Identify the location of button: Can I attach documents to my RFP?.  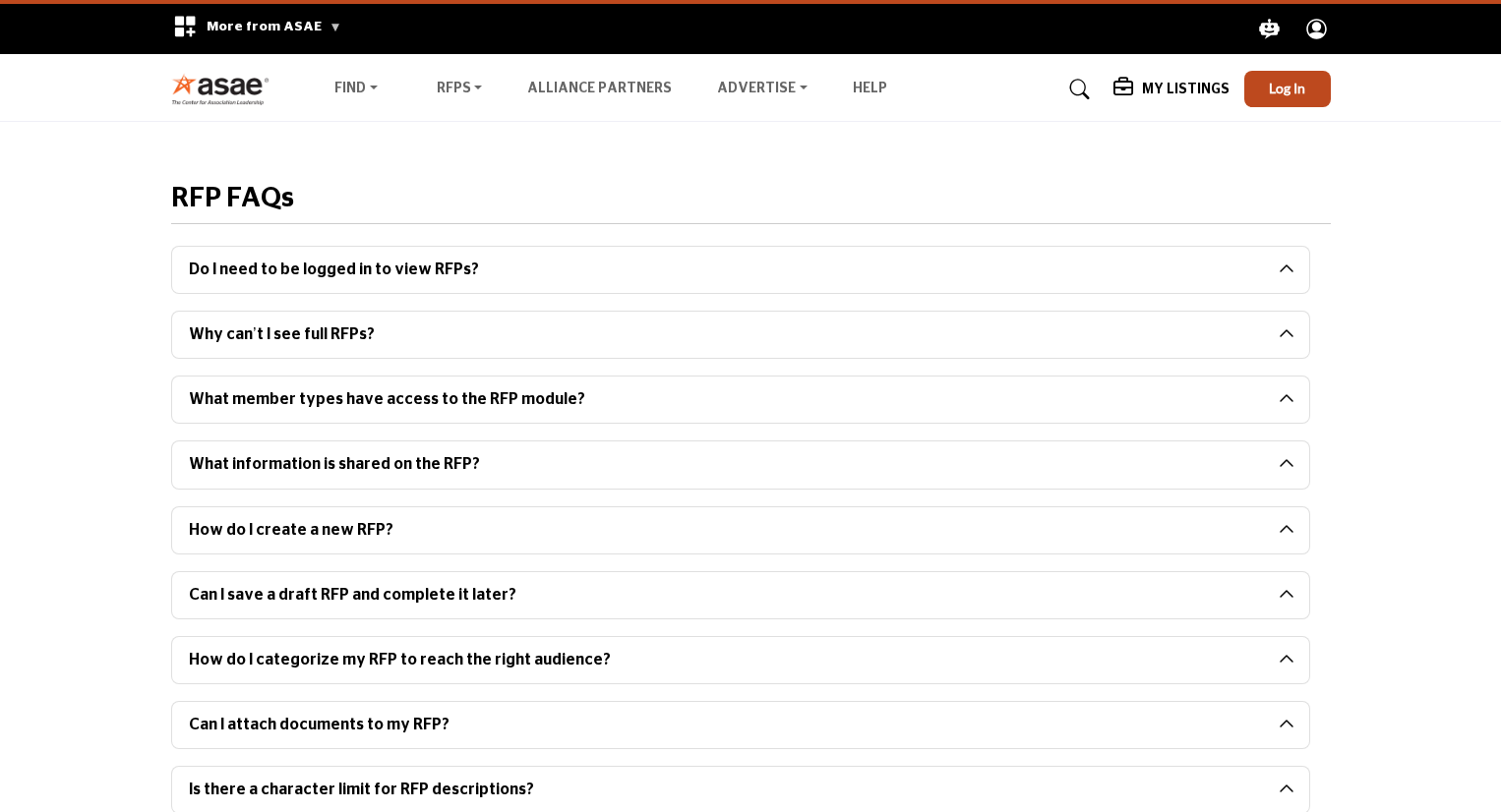
(725, 725).